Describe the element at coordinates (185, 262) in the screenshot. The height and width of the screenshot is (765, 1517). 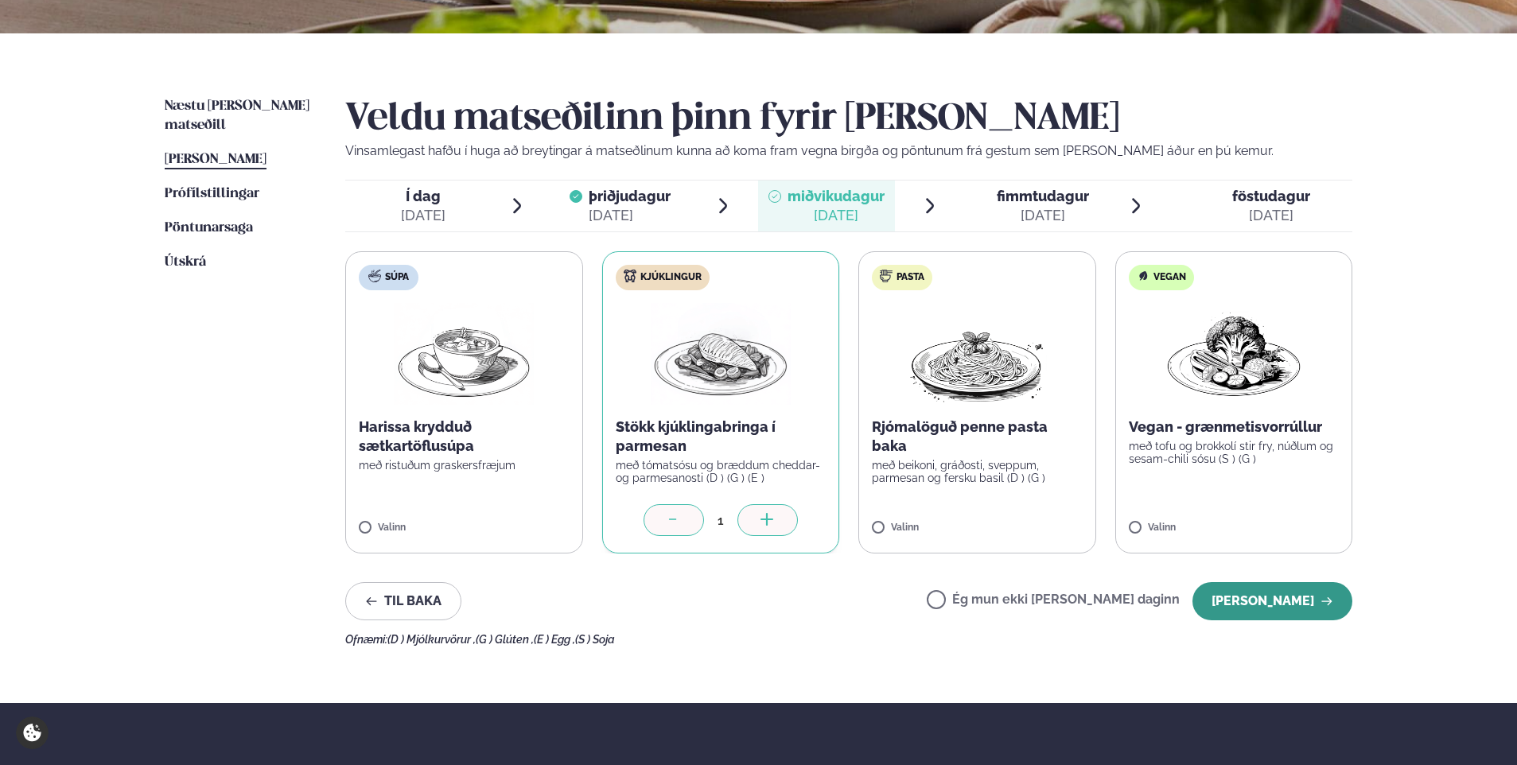
I see `span: Útskrá` at that location.